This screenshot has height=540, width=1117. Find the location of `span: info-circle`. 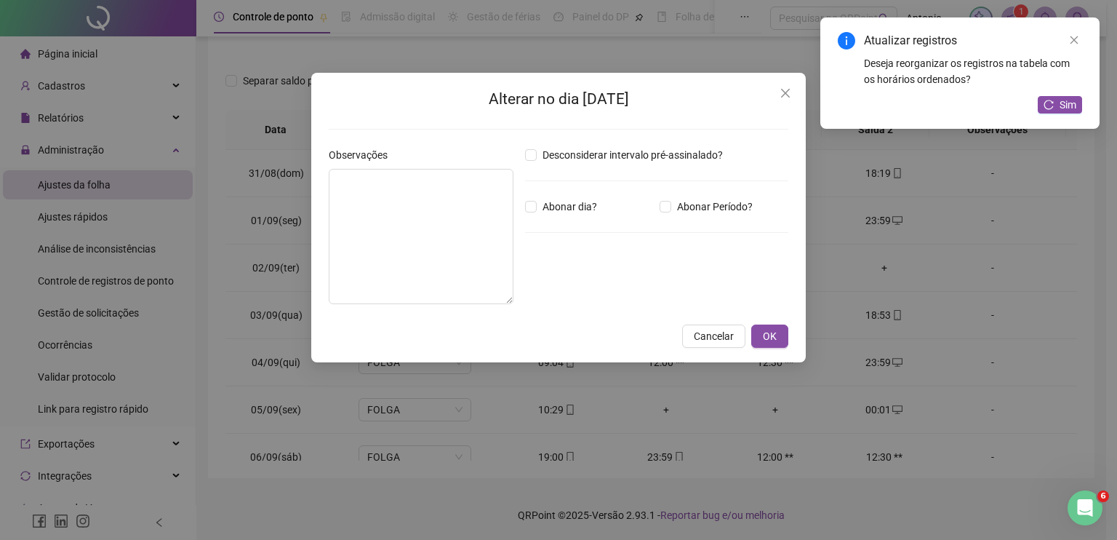

span: info-circle is located at coordinates (847, 41).